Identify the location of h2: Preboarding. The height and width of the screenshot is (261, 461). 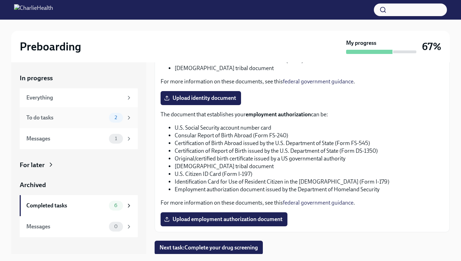
(50, 47).